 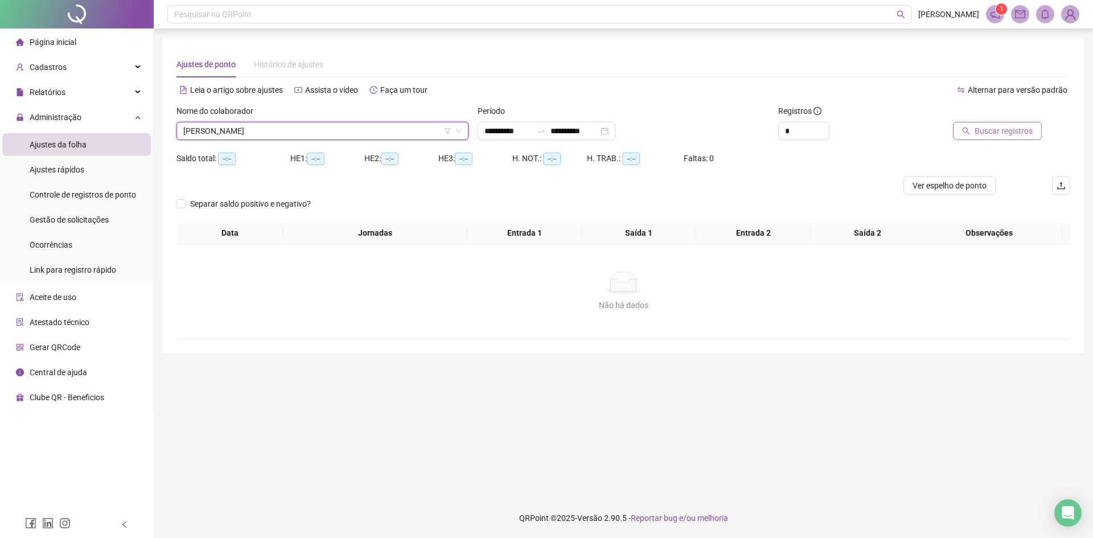 I want to click on span: instagram, so click(x=65, y=523).